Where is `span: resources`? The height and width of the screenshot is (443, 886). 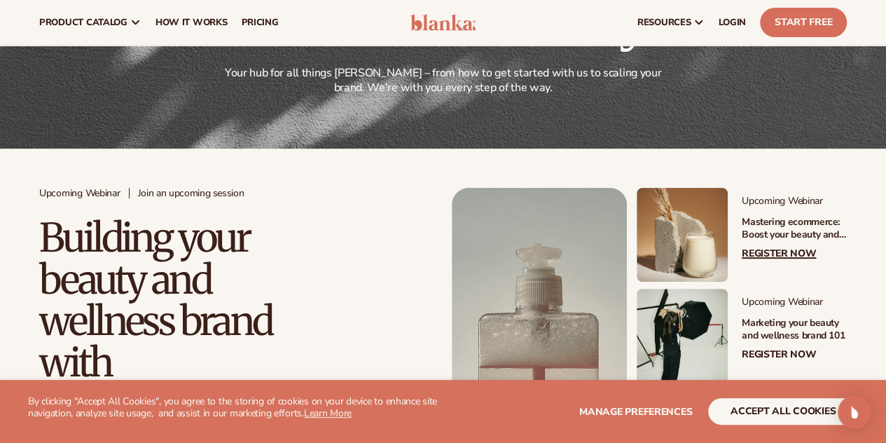 span: resources is located at coordinates (664, 22).